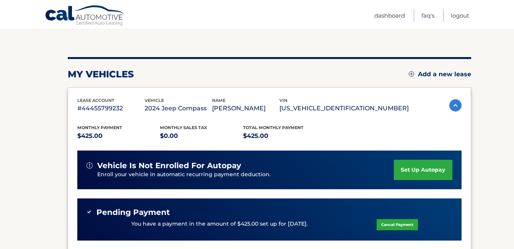 The width and height of the screenshot is (514, 249). I want to click on span: Monthly sales Tax, so click(183, 127).